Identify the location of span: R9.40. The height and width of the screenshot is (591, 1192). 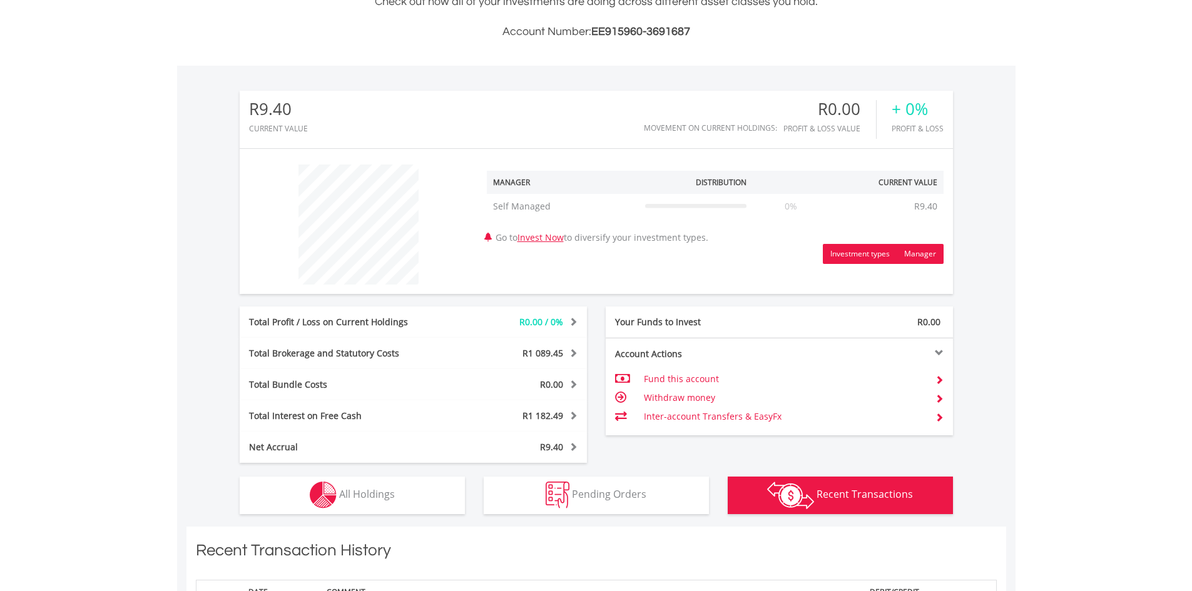
(551, 447).